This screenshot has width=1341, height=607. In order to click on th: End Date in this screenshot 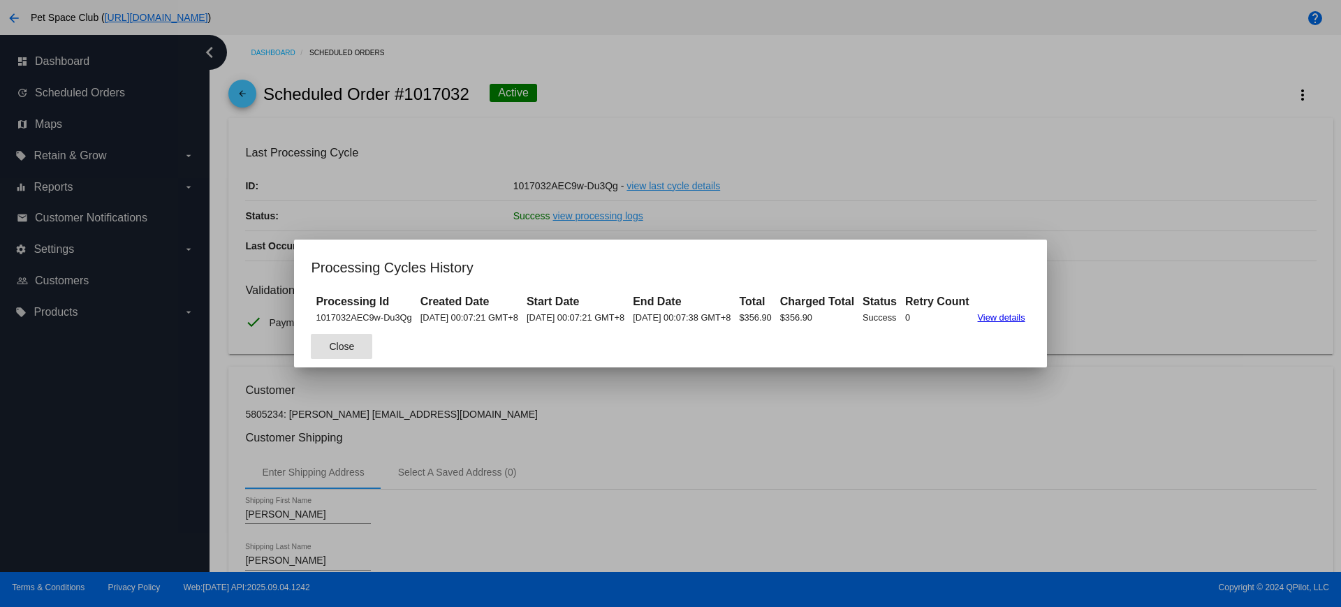, I will do `click(682, 302)`.